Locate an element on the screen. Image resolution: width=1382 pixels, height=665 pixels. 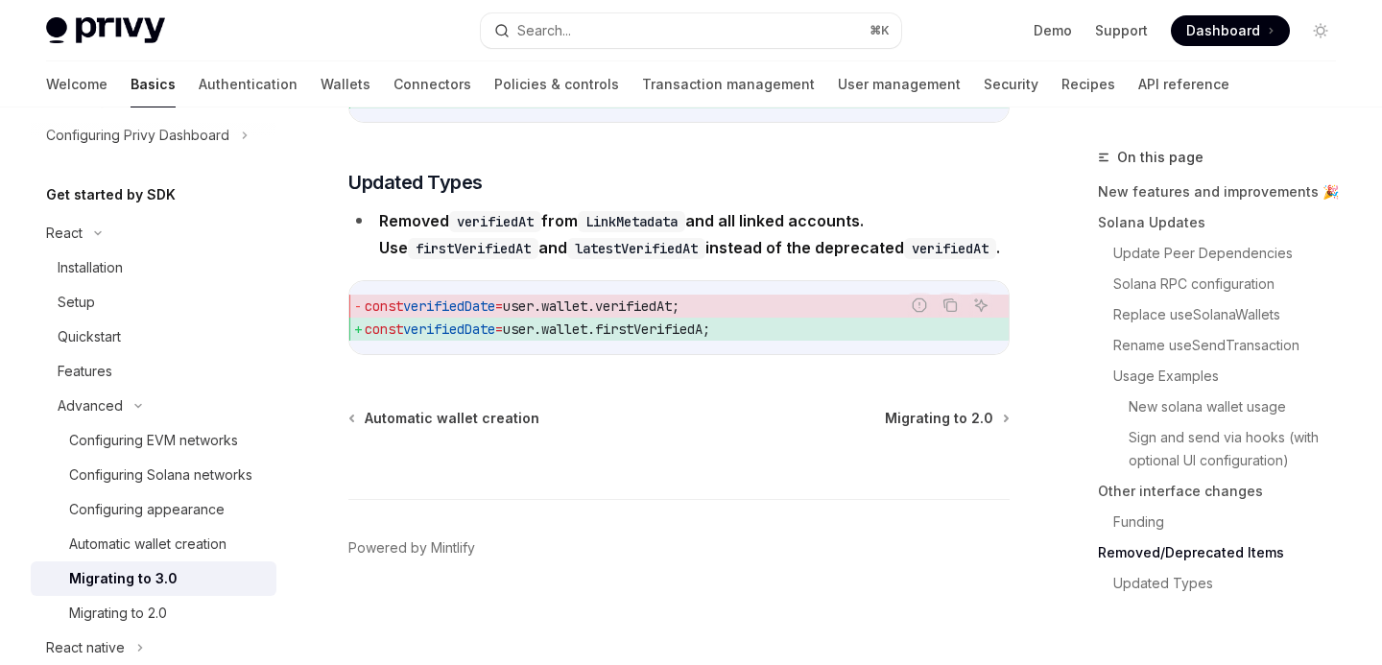
a: Security is located at coordinates (1011, 84).